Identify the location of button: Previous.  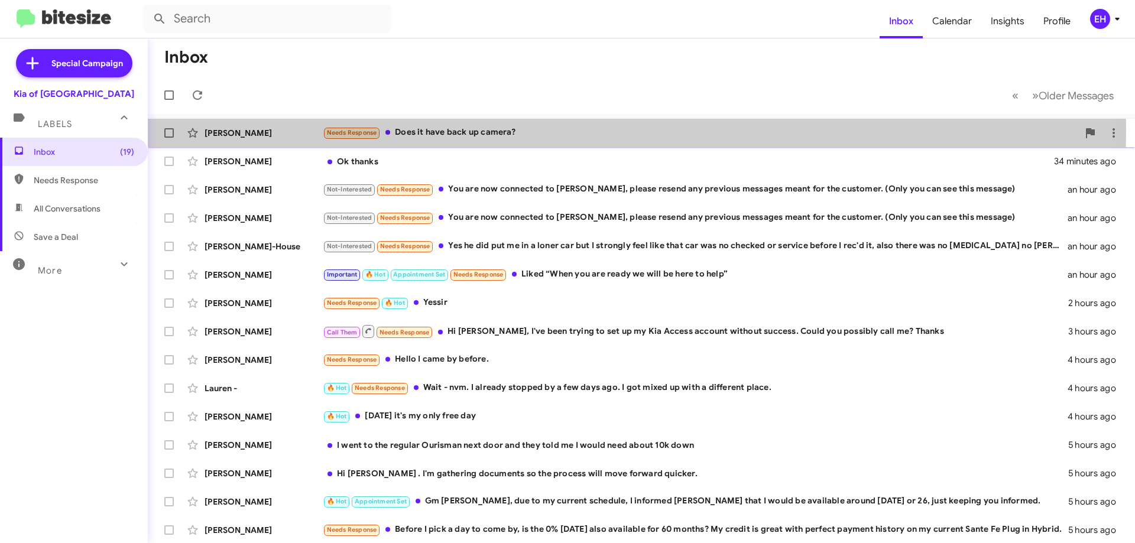
(1015, 95).